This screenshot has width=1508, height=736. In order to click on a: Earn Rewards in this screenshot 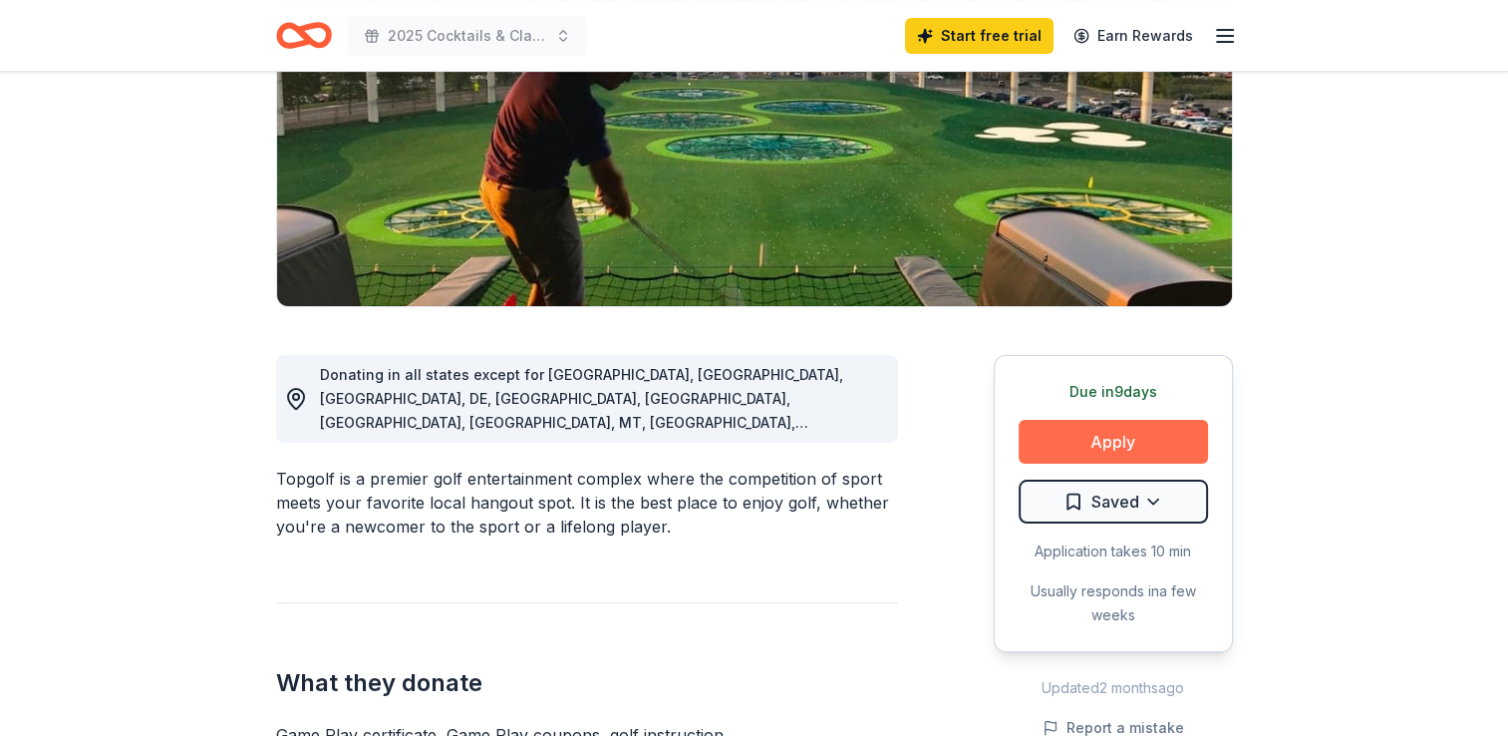, I will do `click(1133, 36)`.